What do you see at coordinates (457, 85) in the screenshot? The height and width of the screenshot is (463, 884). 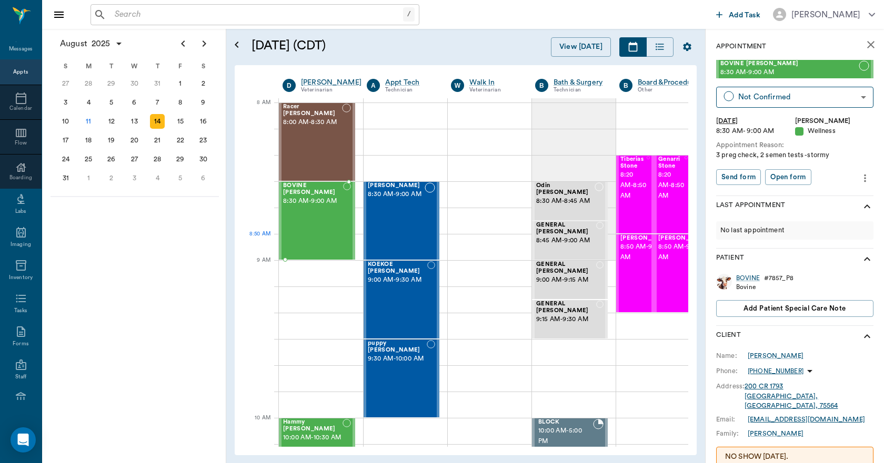 I see `div: W` at bounding box center [457, 85].